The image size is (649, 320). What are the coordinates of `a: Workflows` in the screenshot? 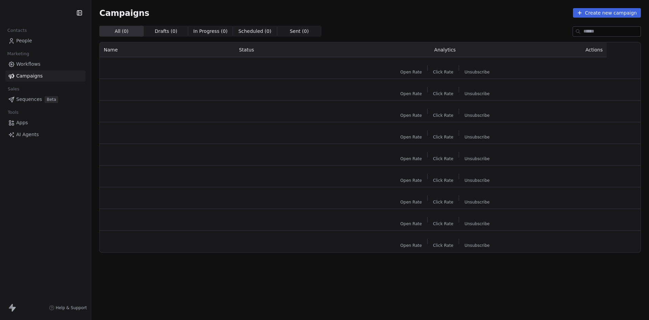 It's located at (45, 64).